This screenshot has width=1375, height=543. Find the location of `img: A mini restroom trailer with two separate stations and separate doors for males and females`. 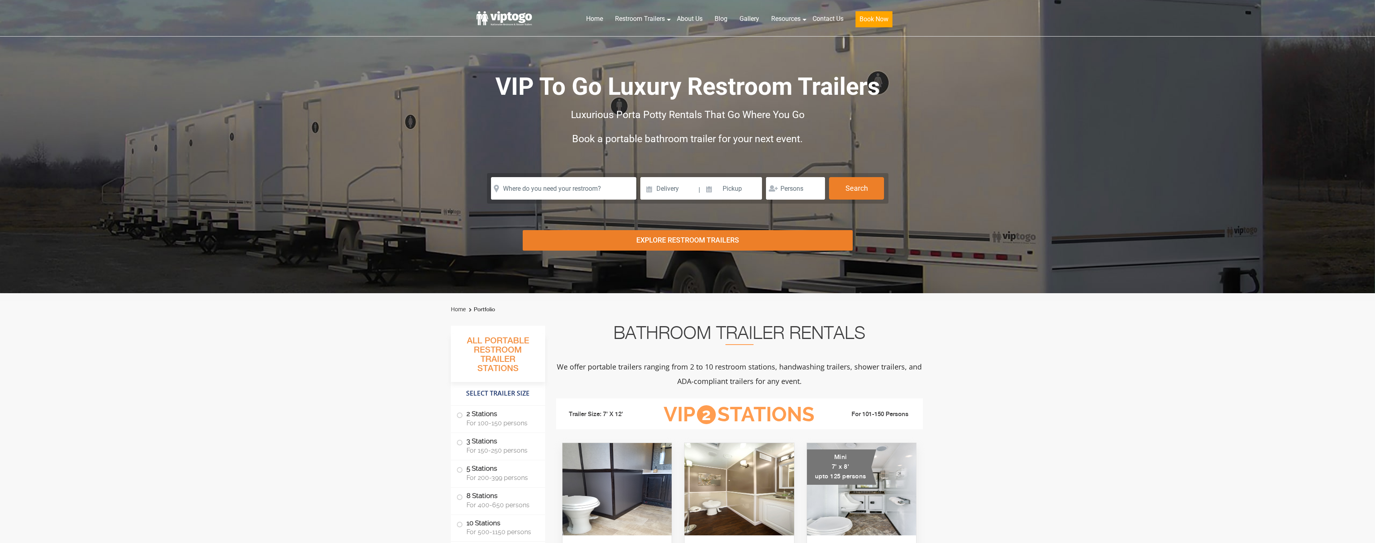

img: A mini restroom trailer with two separate stations and separate doors for males and females is located at coordinates (861, 489).